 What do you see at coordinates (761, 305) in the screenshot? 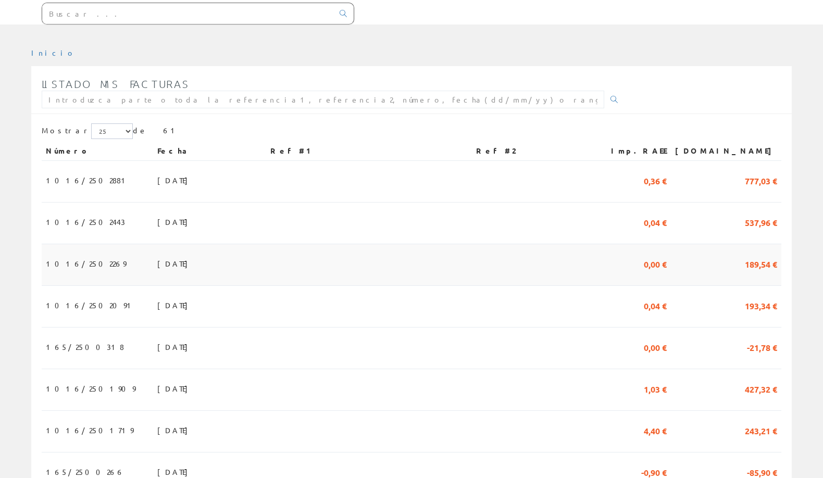
I see `span: 193,34 €` at bounding box center [761, 305].